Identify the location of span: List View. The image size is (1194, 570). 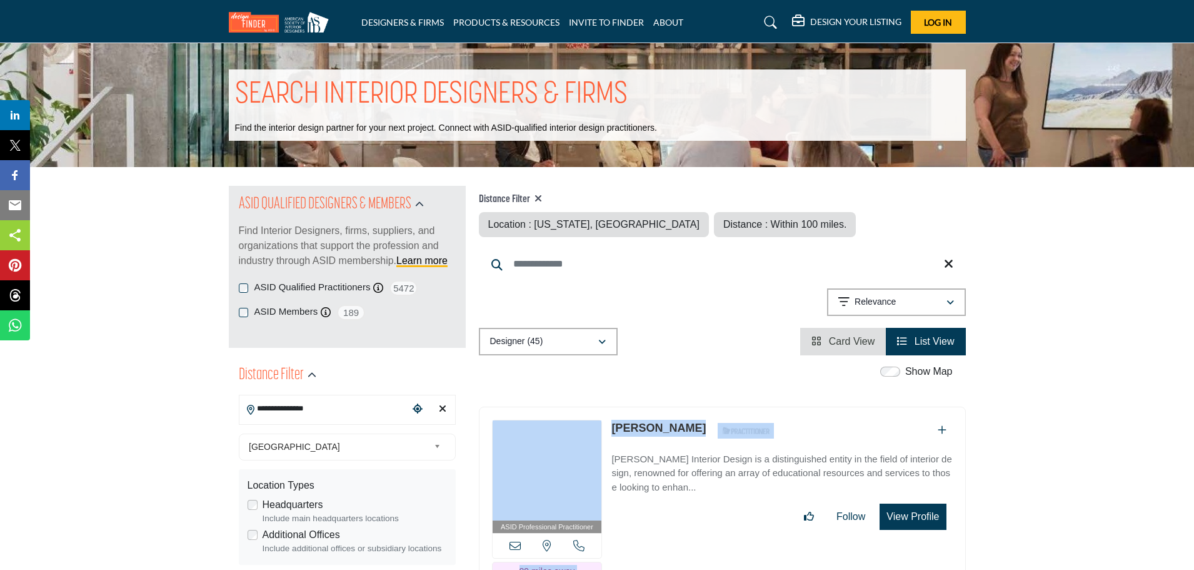
(935, 341).